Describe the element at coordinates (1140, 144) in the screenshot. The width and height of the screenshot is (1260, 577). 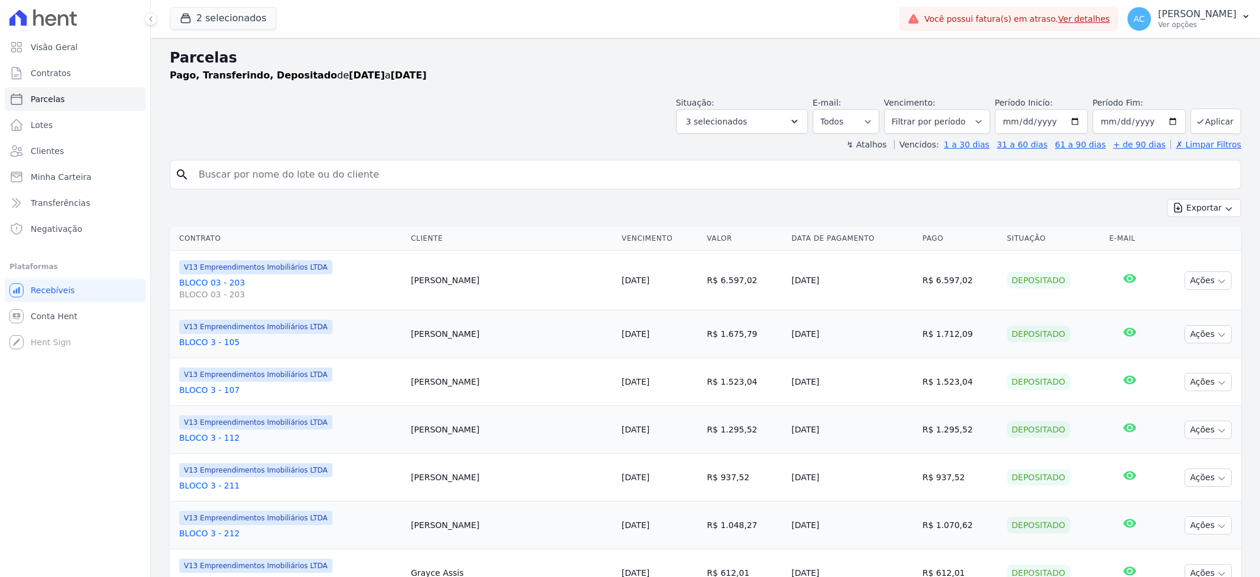
I see `a: + de 90 dias` at that location.